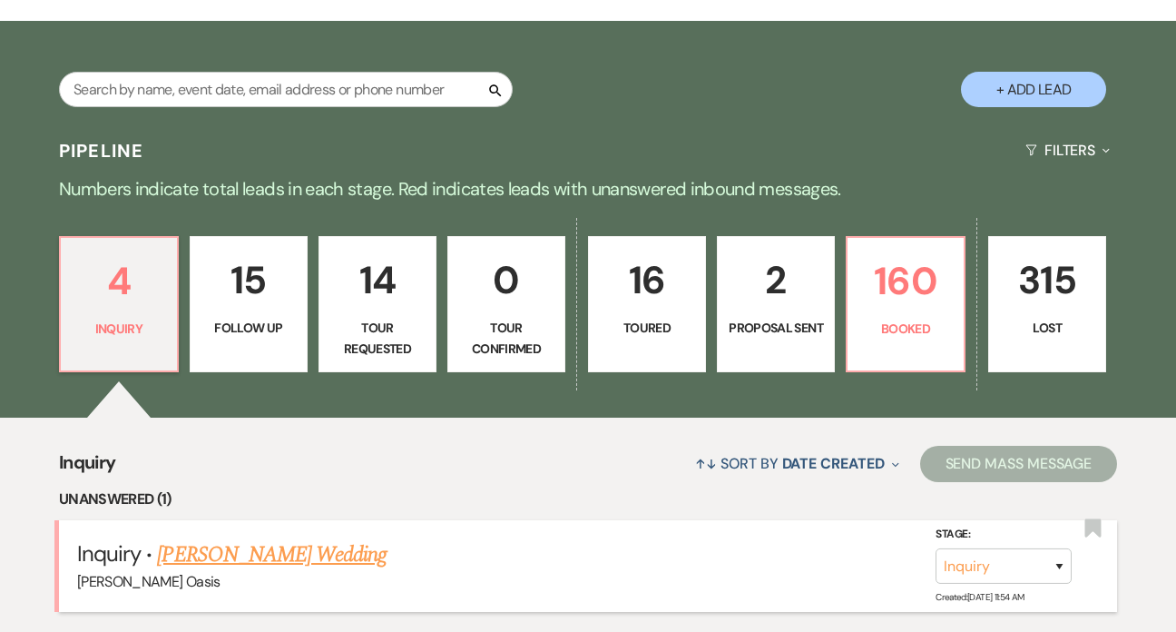 The width and height of the screenshot is (1176, 632). What do you see at coordinates (119, 304) in the screenshot?
I see `a: 4Inquiry` at bounding box center [119, 304].